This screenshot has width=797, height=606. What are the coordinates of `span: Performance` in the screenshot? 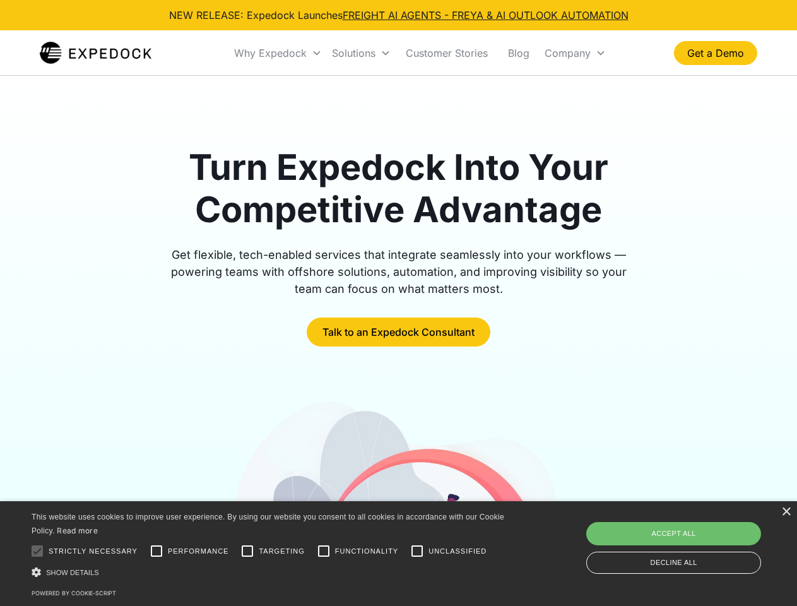 It's located at (198, 551).